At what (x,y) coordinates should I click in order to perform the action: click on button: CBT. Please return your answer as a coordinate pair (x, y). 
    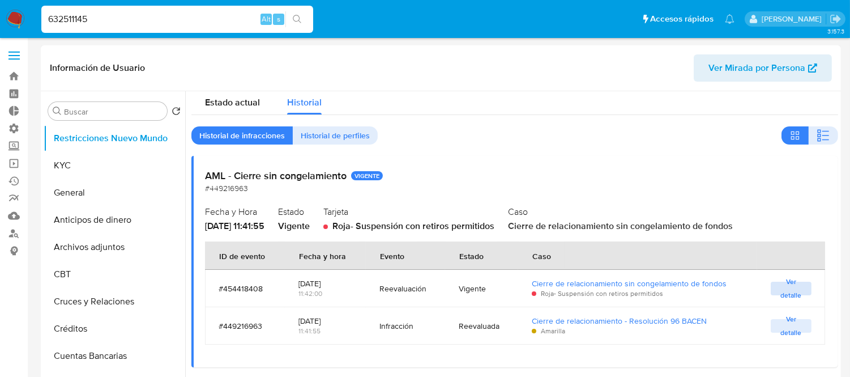
    Looking at the image, I should click on (114, 274).